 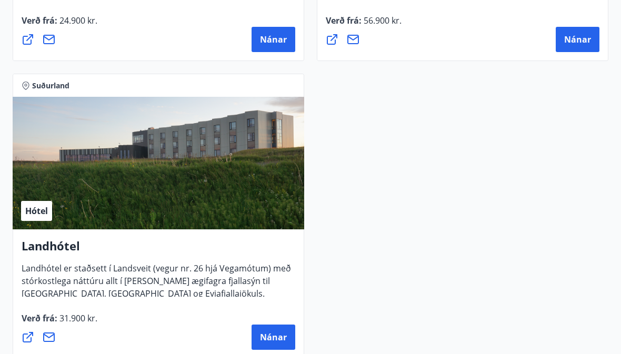 I want to click on span: 31.900 kr., so click(x=77, y=318).